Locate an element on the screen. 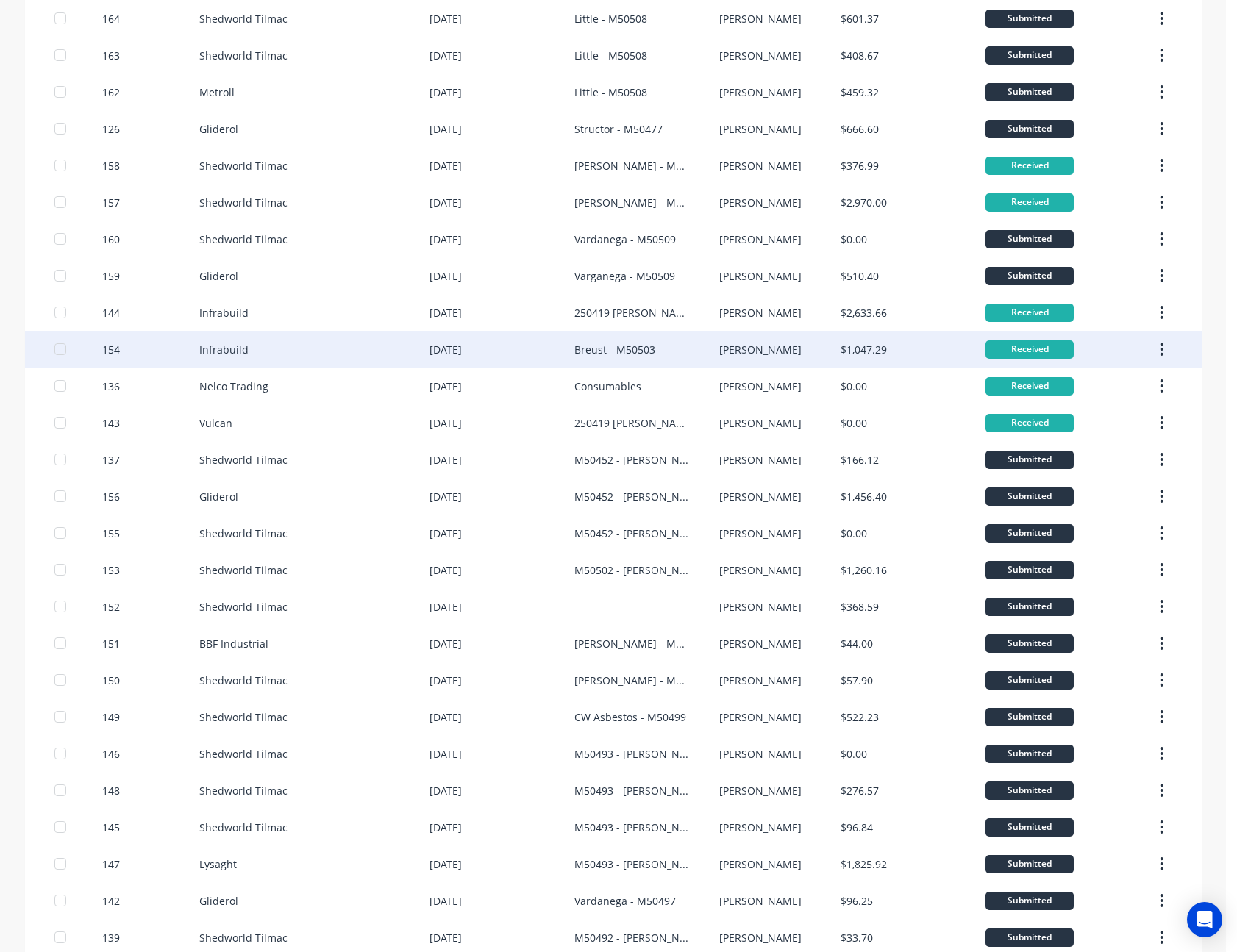 The image size is (1237, 952). div: $276.57 is located at coordinates (860, 790).